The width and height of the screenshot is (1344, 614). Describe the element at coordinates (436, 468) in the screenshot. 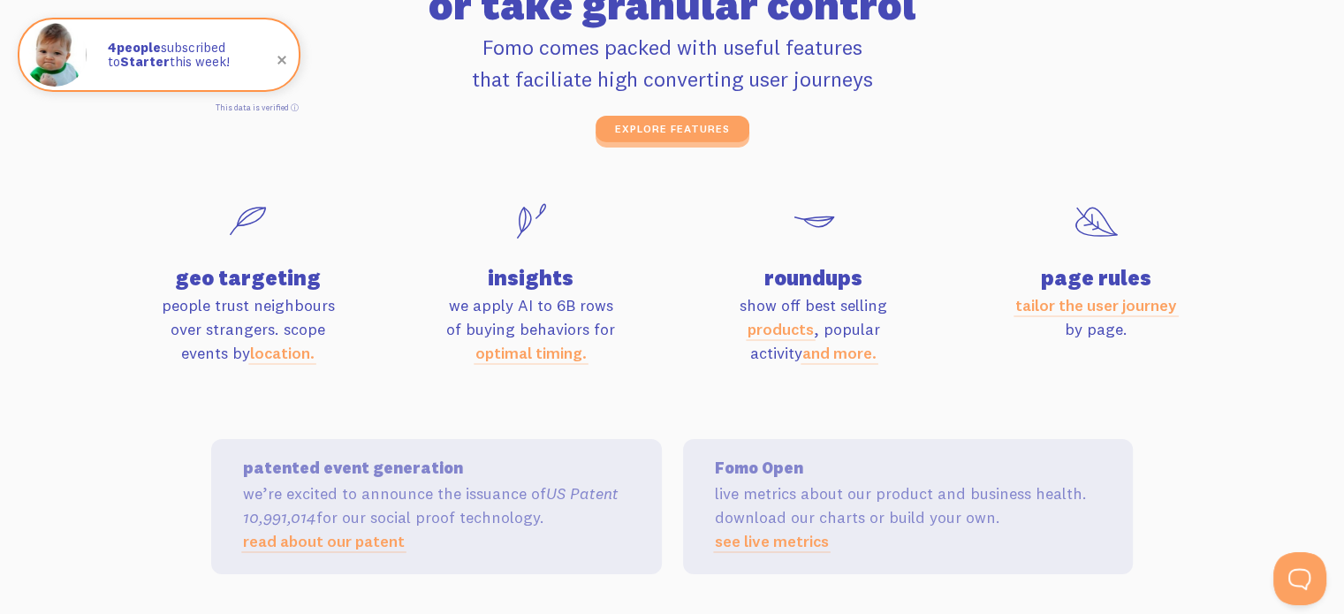

I see `h5: patented event generation` at that location.